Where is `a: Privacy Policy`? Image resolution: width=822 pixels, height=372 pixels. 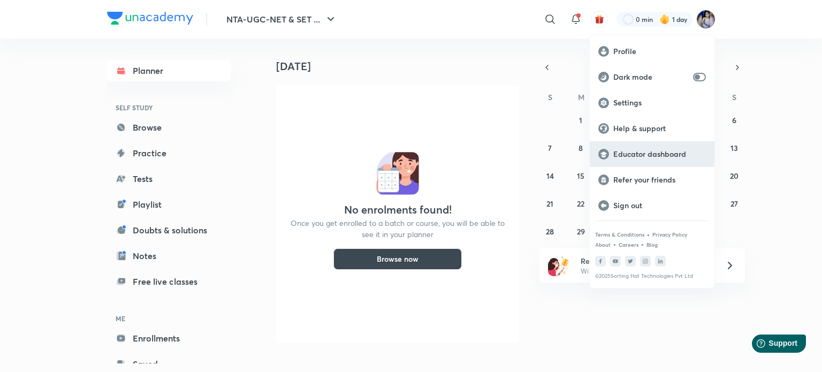 a: Privacy Policy is located at coordinates (669, 234).